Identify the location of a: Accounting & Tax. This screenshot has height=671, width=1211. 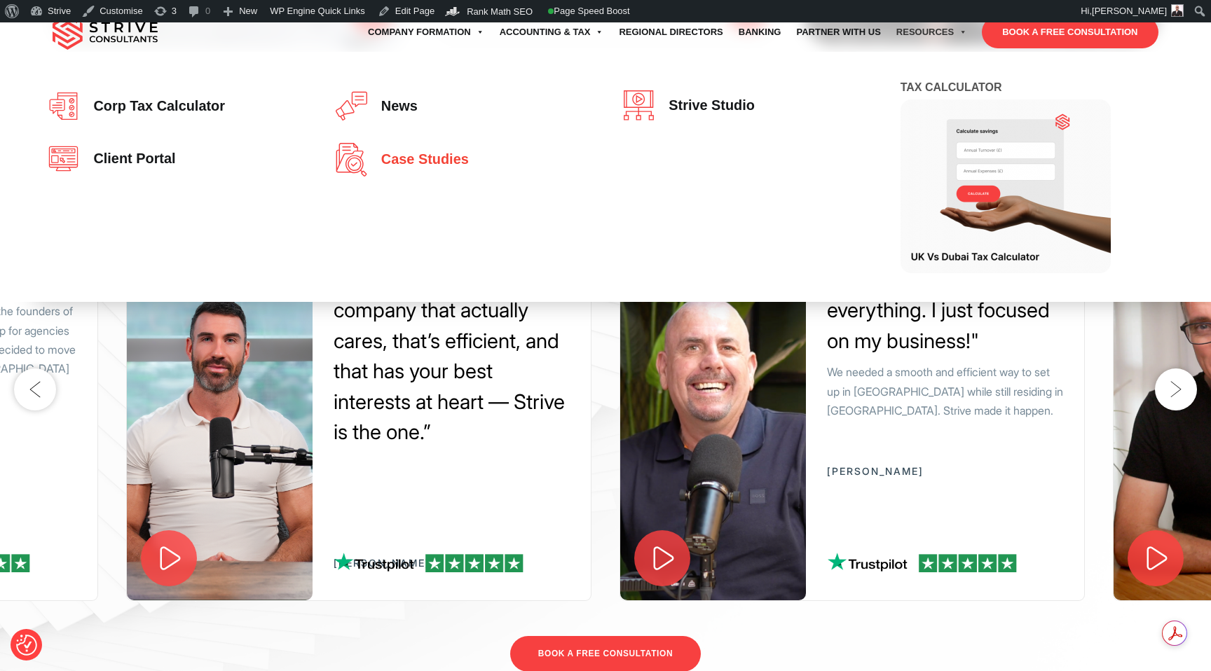
(551, 32).